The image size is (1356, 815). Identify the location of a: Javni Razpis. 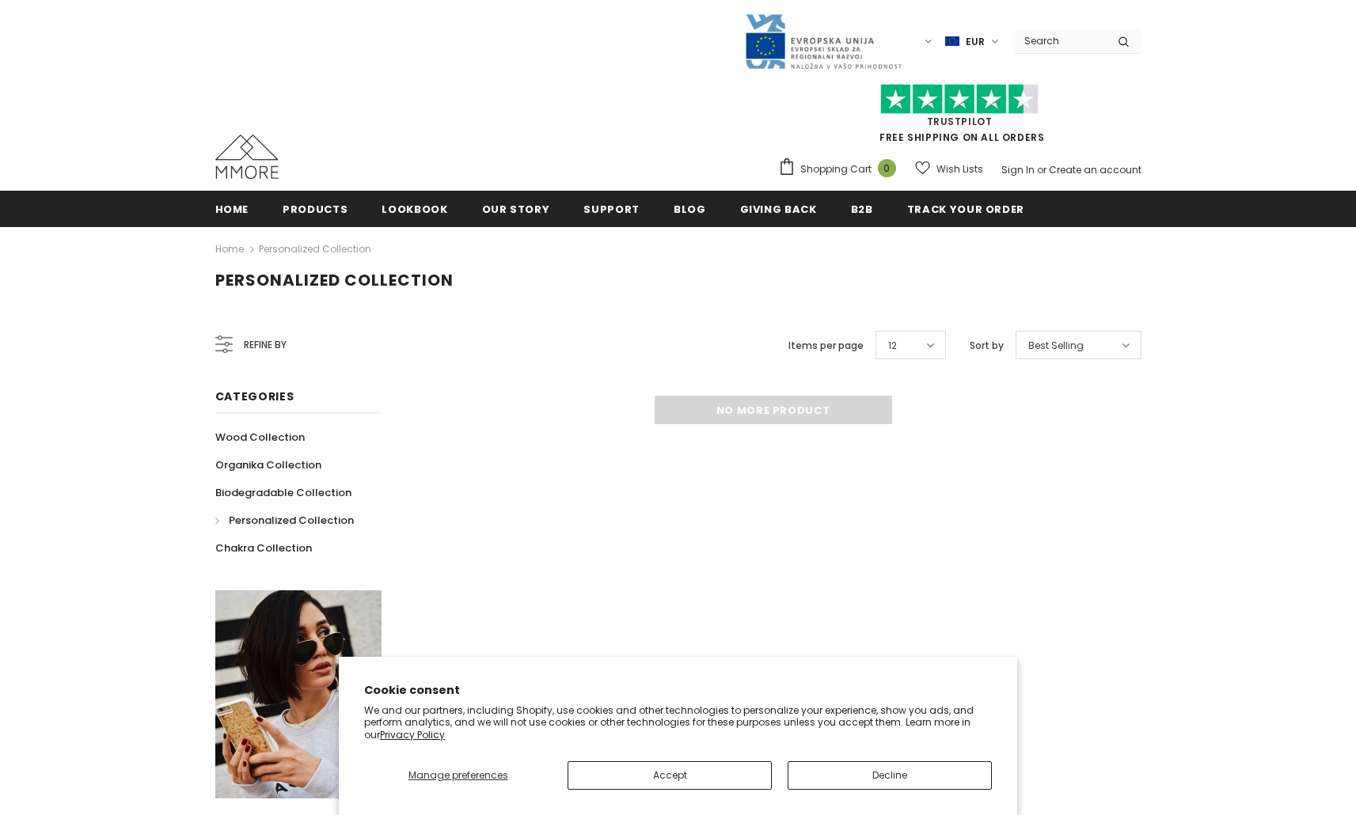
(823, 40).